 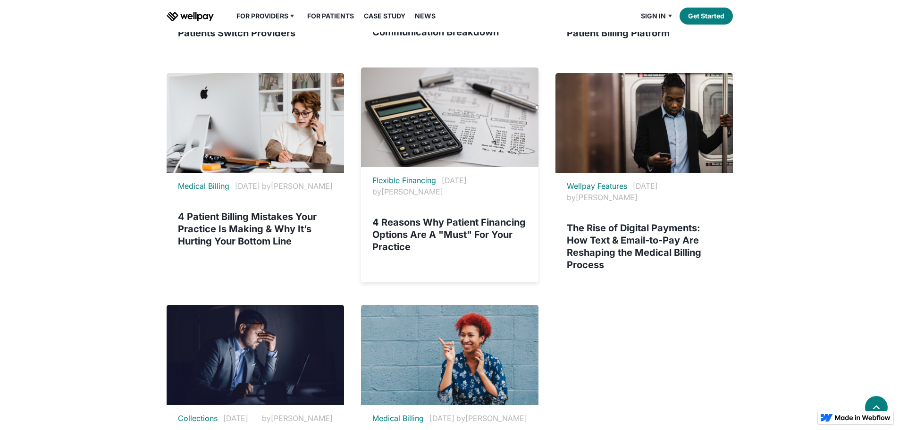 What do you see at coordinates (597, 186) in the screenshot?
I see `a: Wellpay Features` at bounding box center [597, 186].